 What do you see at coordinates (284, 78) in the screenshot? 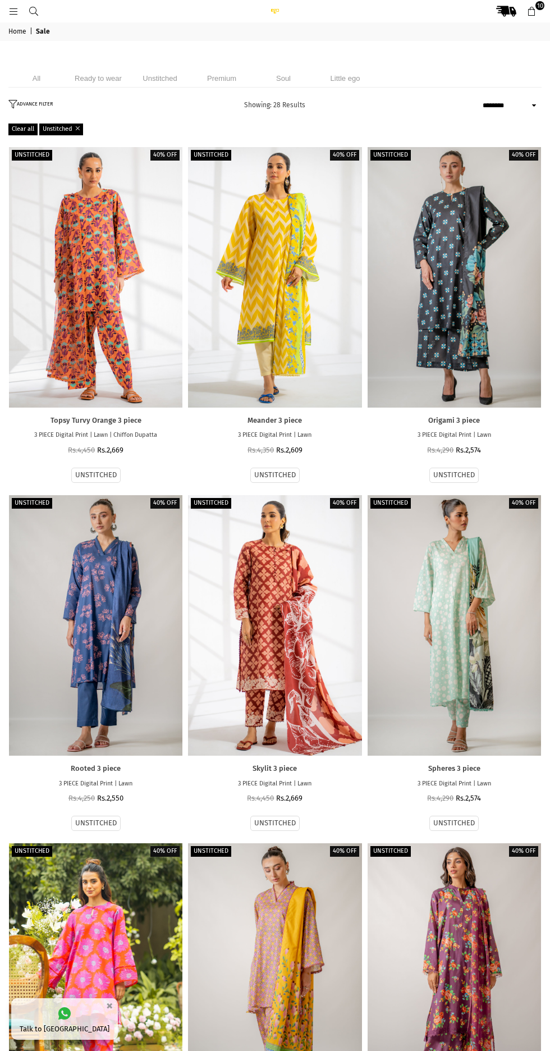
I see `li: Soul` at bounding box center [284, 78].